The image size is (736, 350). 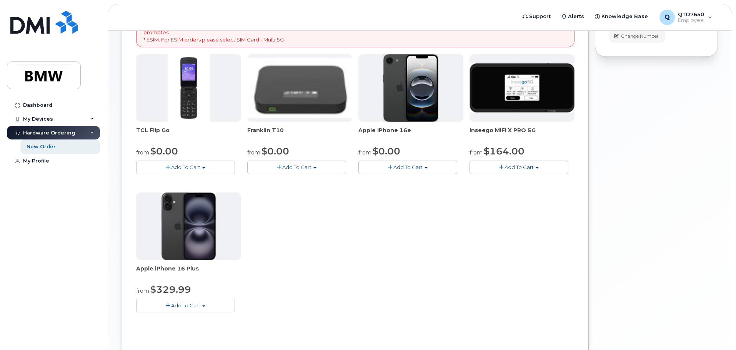 What do you see at coordinates (522, 134) in the screenshot?
I see `div: Inseego MiFi X PRO 5G` at bounding box center [522, 134].